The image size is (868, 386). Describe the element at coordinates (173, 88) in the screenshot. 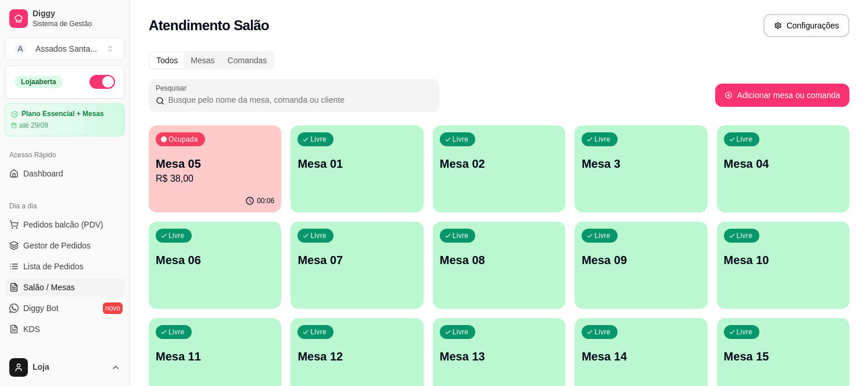

I see `label: Pesquisar` at that location.